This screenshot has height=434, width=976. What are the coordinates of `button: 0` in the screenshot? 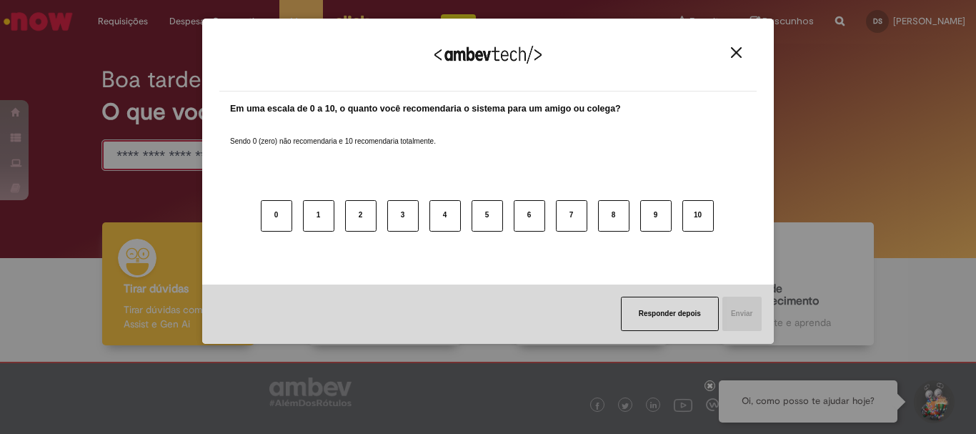 It's located at (277, 216).